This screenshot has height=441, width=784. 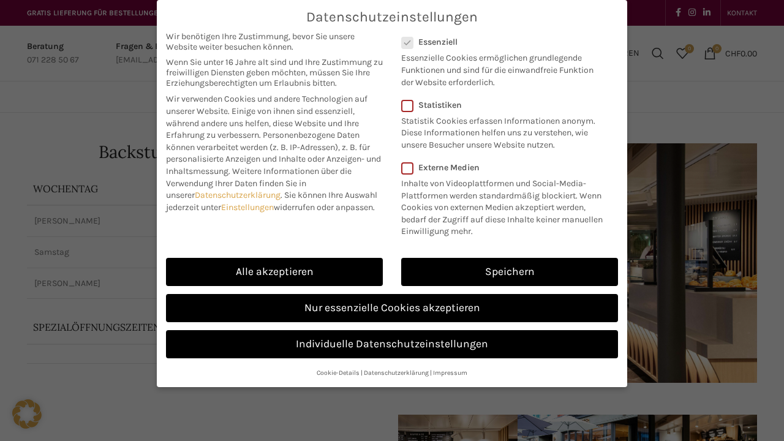 I want to click on a: Individuelle Datenschutzeinstellungen, so click(x=392, y=344).